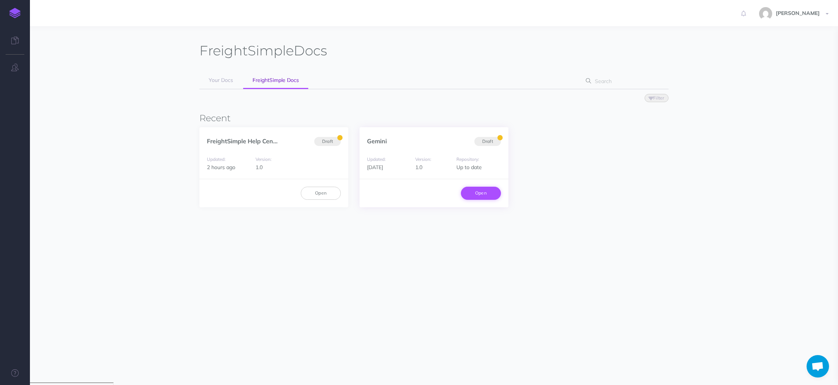 This screenshot has width=838, height=385. Describe the element at coordinates (657, 98) in the screenshot. I see `button: Filter` at that location.